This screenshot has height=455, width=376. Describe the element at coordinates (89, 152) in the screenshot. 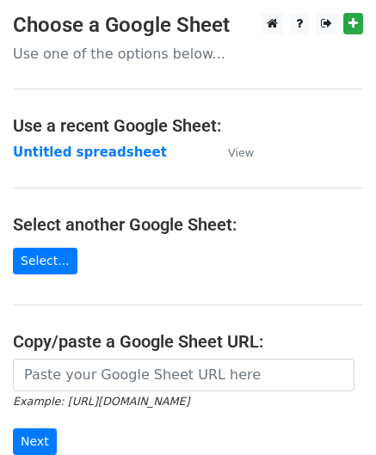

I see `a: Untitled spreadsheet` at that location.